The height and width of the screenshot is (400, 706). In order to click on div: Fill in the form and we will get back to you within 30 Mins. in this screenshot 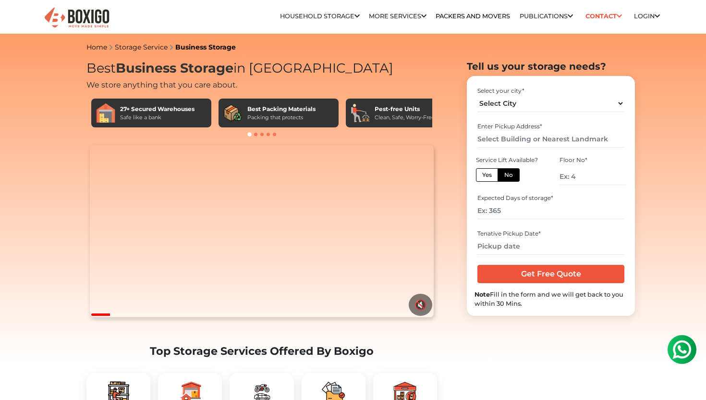, I will do `click(551, 299)`.